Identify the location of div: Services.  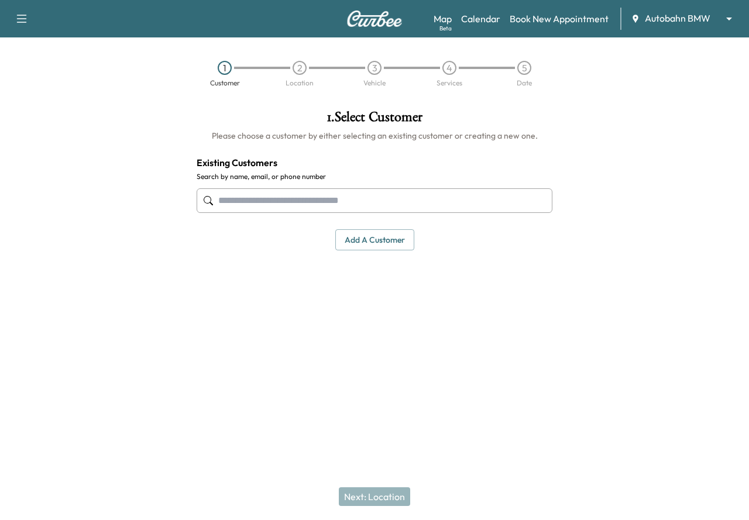
(449, 83).